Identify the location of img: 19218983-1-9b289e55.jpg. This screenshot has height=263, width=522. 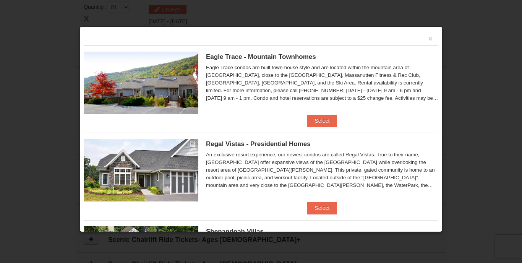
(141, 83).